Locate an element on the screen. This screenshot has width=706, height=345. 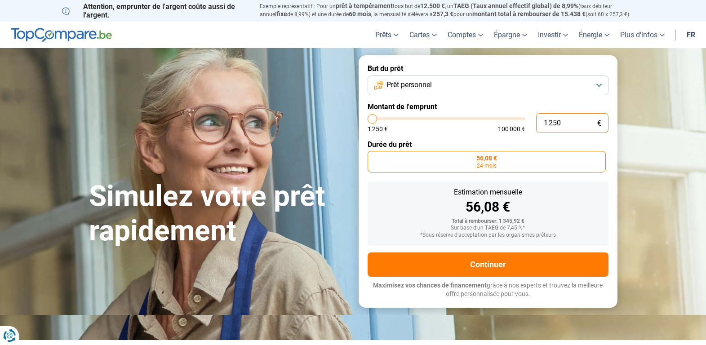
a: Énergie is located at coordinates (594, 35).